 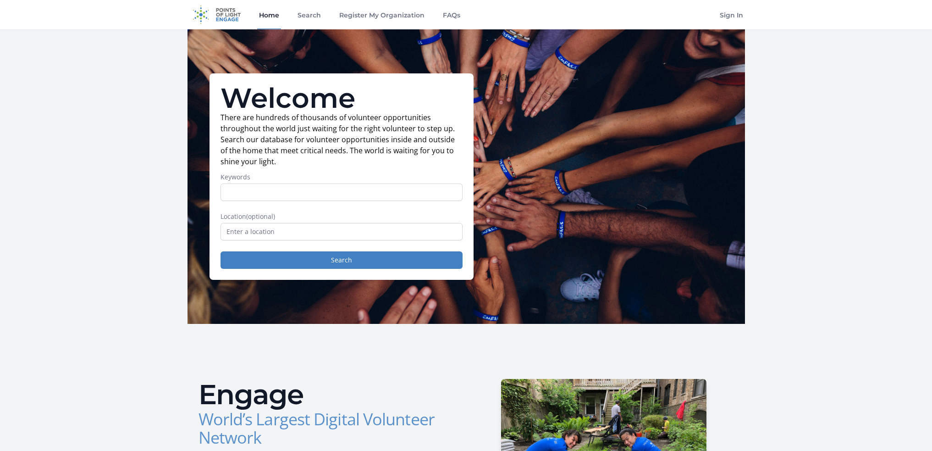 I want to click on label: Location, so click(x=342, y=216).